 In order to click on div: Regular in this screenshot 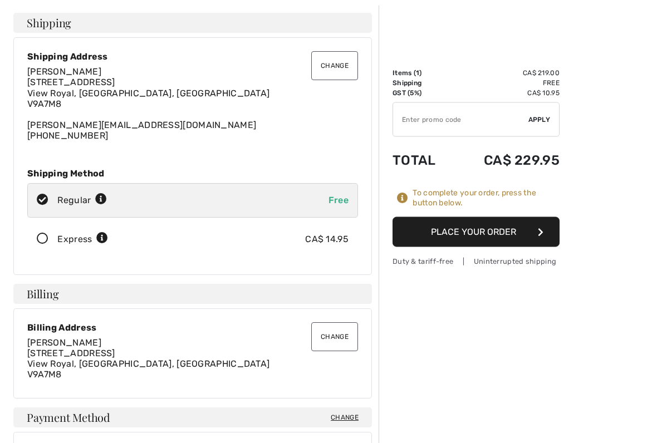, I will do `click(82, 201)`.